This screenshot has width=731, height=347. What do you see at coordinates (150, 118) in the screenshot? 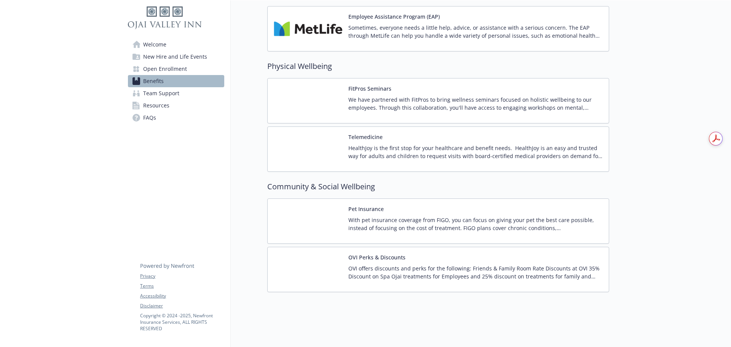
I see `span: FAQs` at bounding box center [150, 118].